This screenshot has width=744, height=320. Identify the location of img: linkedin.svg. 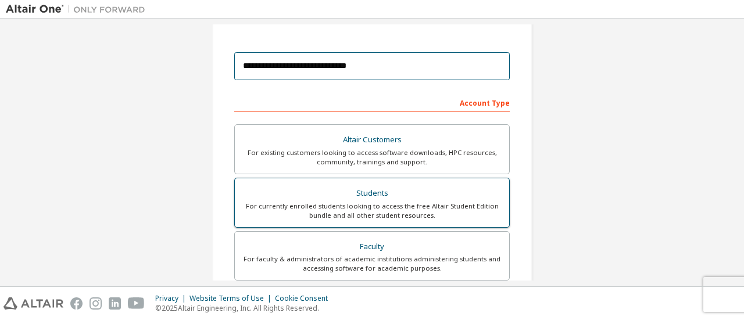
(114, 303).